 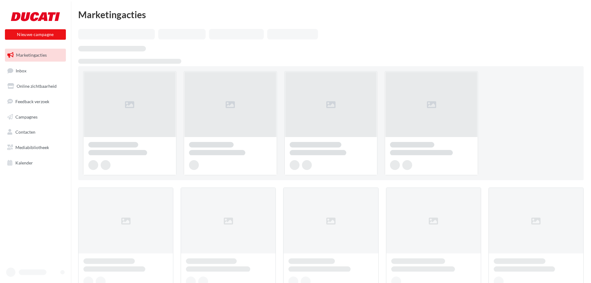 What do you see at coordinates (21, 70) in the screenshot?
I see `span: Inbox` at bounding box center [21, 70].